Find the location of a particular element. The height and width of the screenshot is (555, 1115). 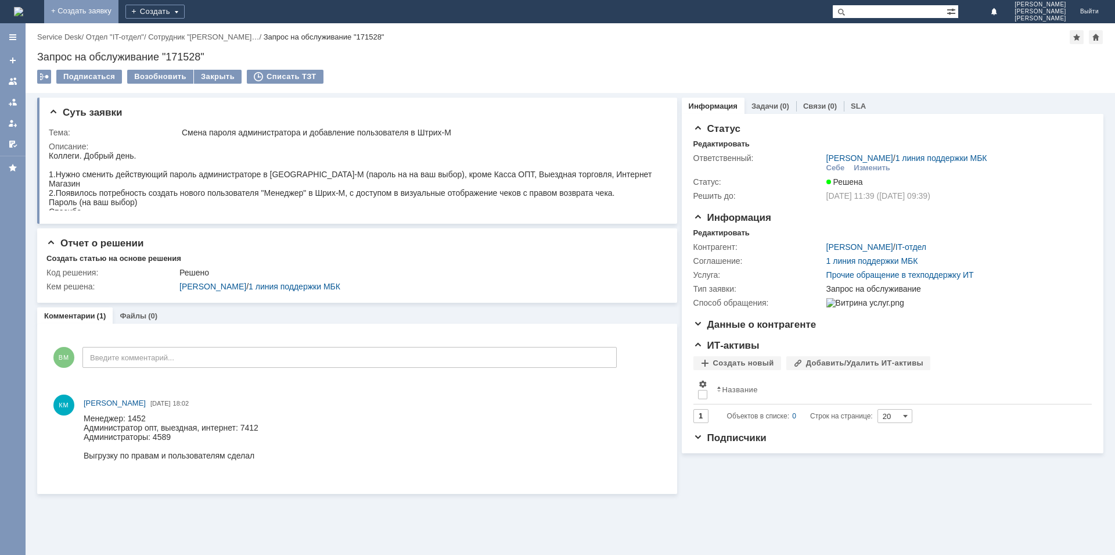

span: Расширенный поиск is located at coordinates (953, 10).